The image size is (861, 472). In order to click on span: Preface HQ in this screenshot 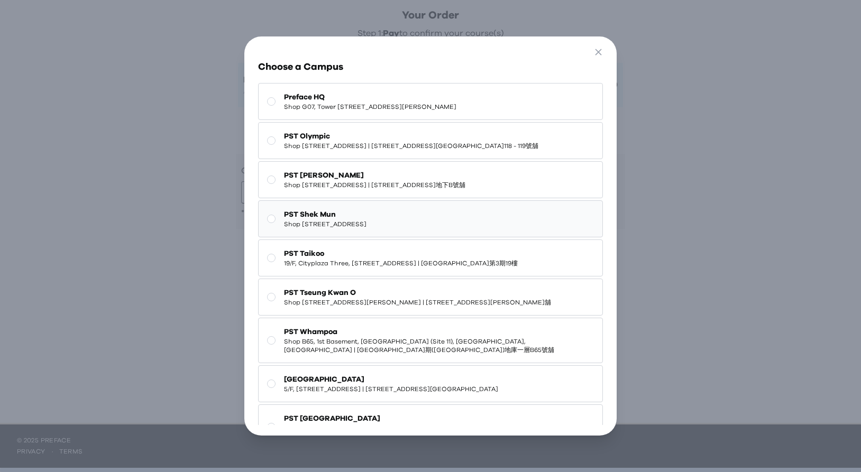, I will do `click(370, 97)`.